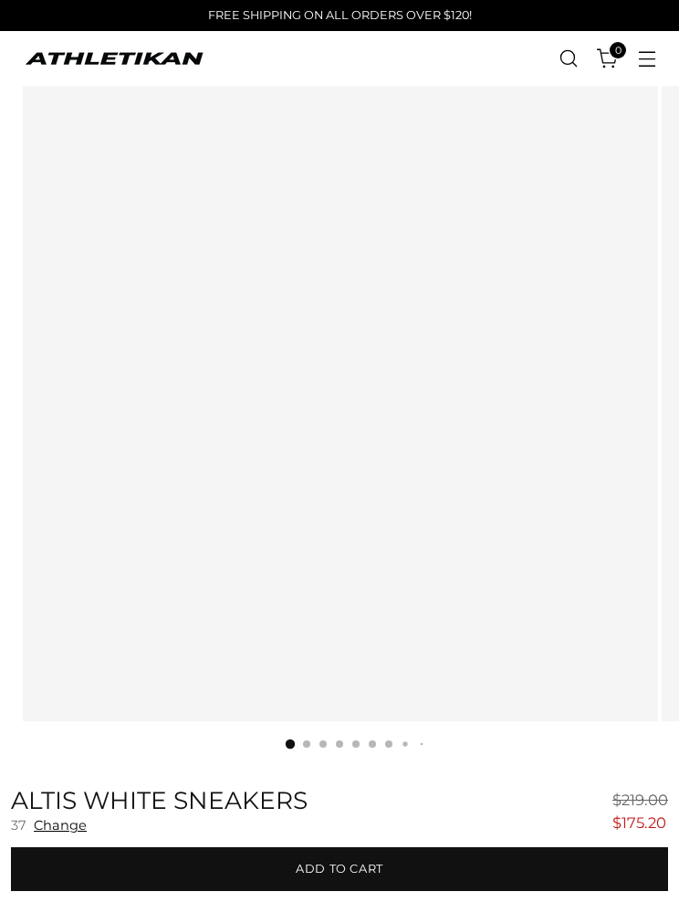  Describe the element at coordinates (114, 58) in the screenshot. I see `a: ATHLETIKAN` at that location.